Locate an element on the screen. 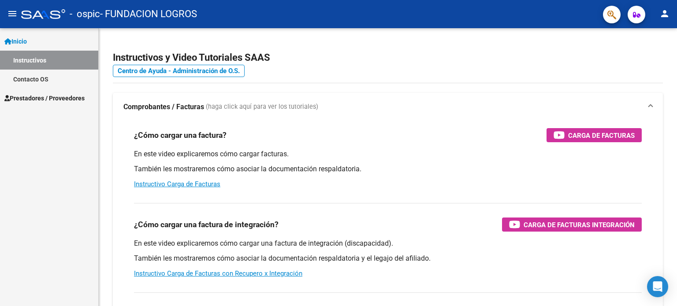 The image size is (677, 306). p: También les mostraremos cómo asociar la documentación respaldatoria. is located at coordinates (388, 169).